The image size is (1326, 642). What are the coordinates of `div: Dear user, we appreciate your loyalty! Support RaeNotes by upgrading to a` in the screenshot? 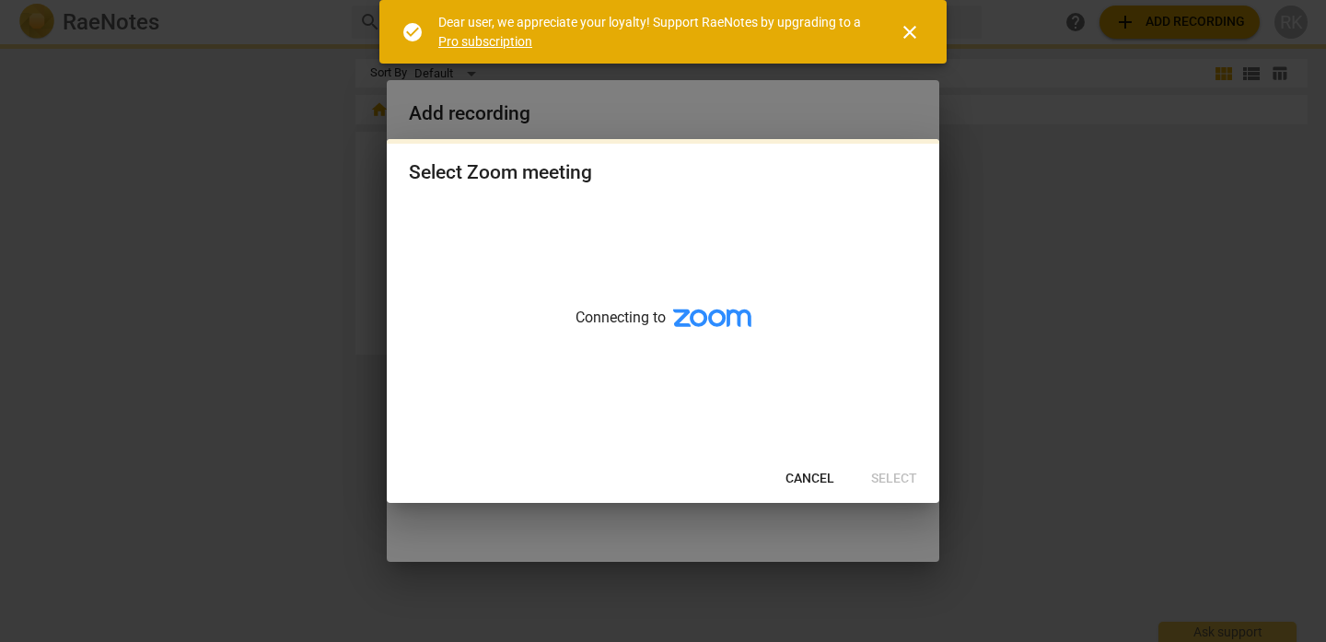 It's located at (652, 31).